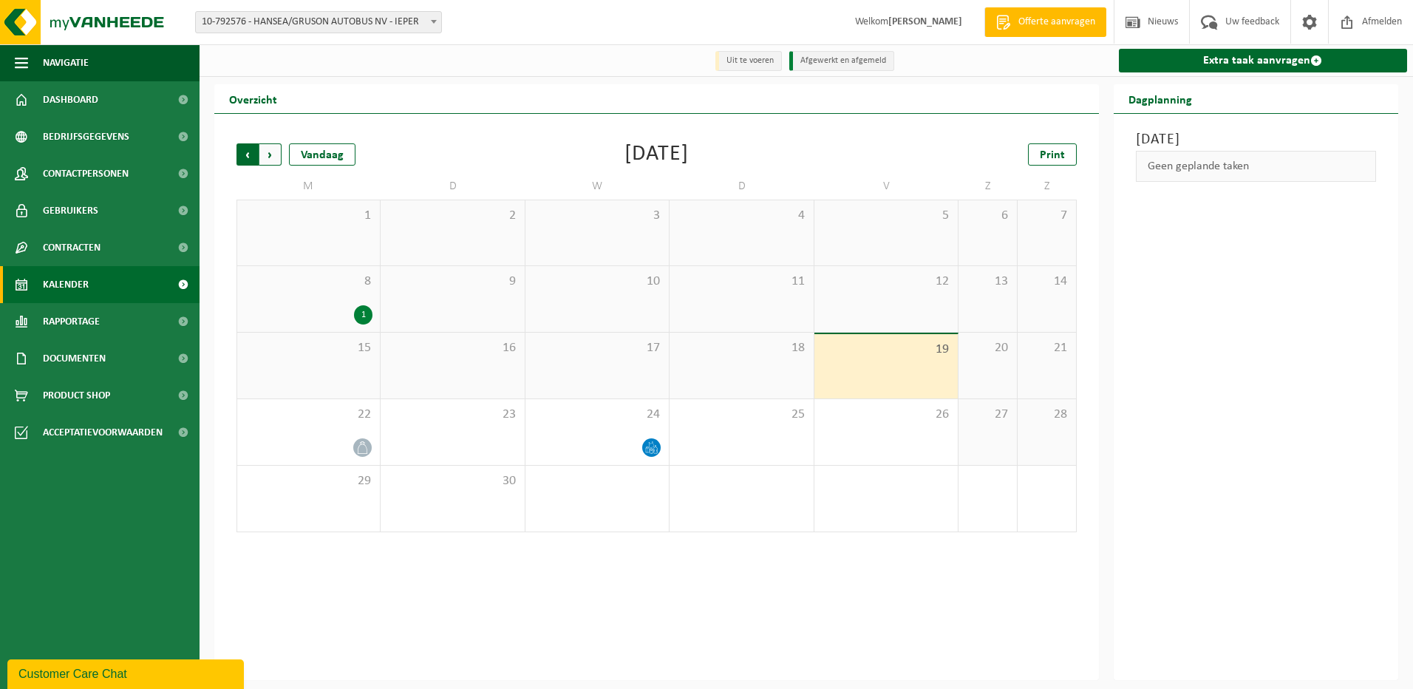  What do you see at coordinates (363, 315) in the screenshot?
I see `div: 1` at bounding box center [363, 315].